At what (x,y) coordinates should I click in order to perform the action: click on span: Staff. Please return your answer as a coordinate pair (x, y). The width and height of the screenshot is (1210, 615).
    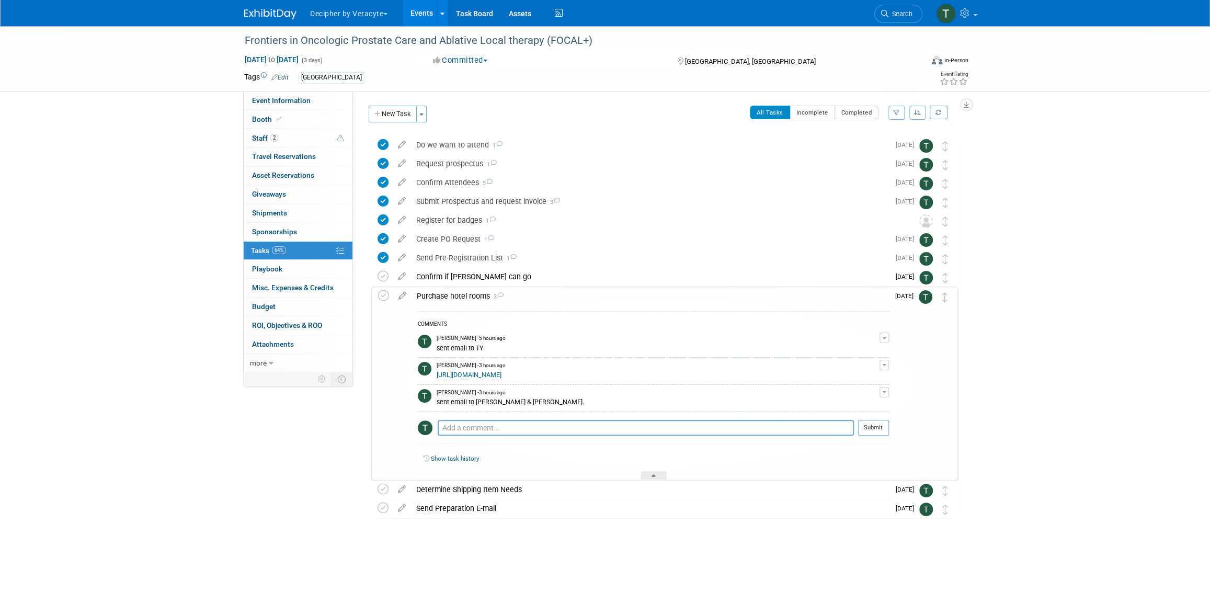
    Looking at the image, I should click on (265, 138).